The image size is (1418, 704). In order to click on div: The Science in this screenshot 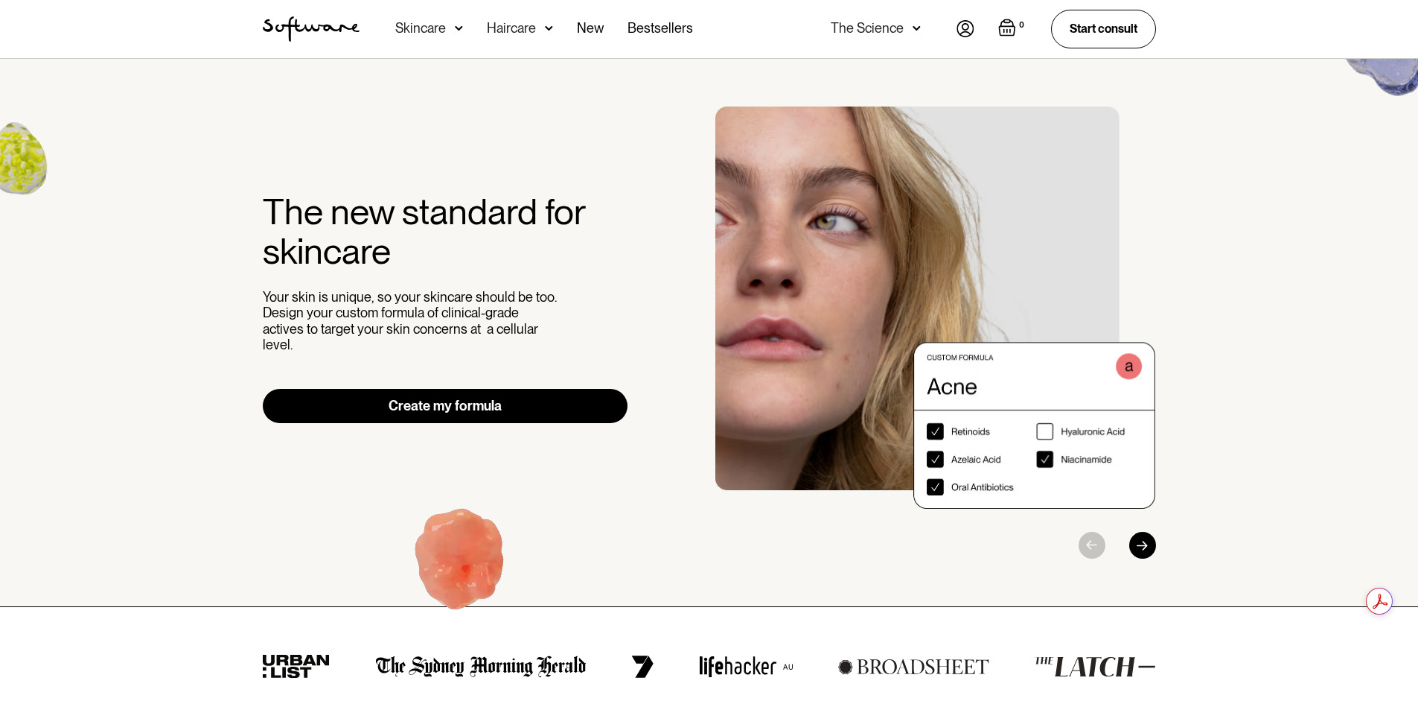, I will do `click(867, 28)`.